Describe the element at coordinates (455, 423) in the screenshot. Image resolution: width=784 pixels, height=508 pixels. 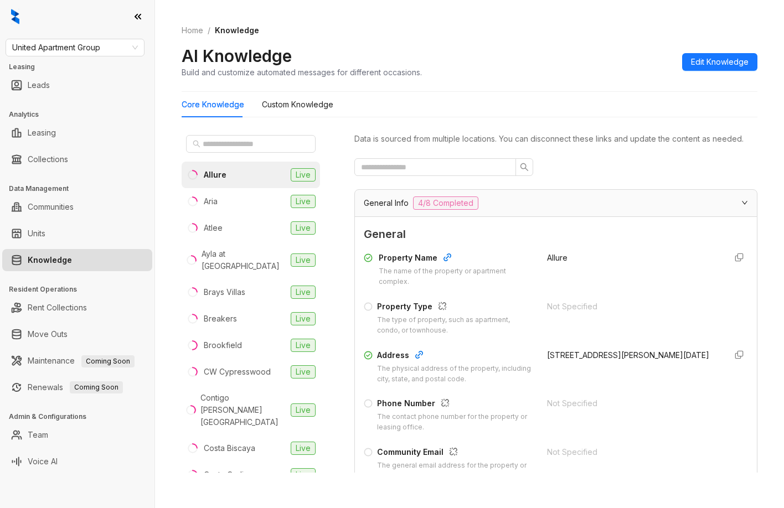
I see `div: The contact phone number for the property or leasing office.` at that location.